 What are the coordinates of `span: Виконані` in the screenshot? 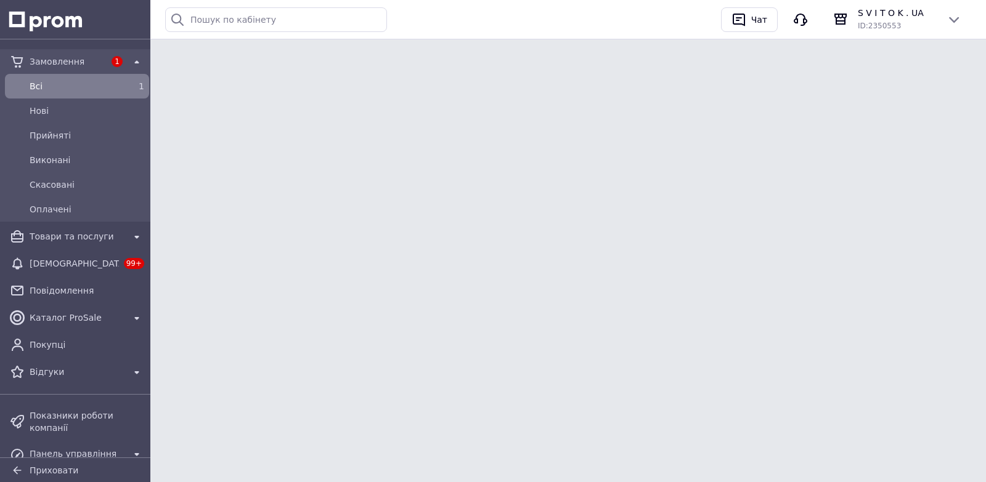 It's located at (87, 160).